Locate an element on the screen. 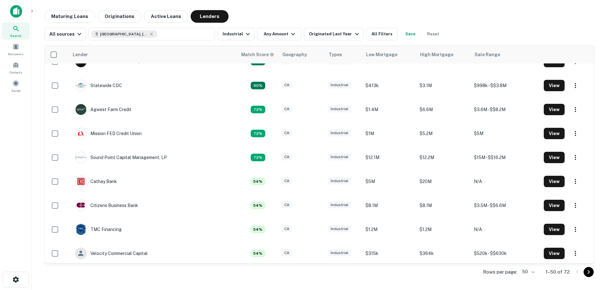 The height and width of the screenshot is (290, 607). td: $20M is located at coordinates (443, 182).